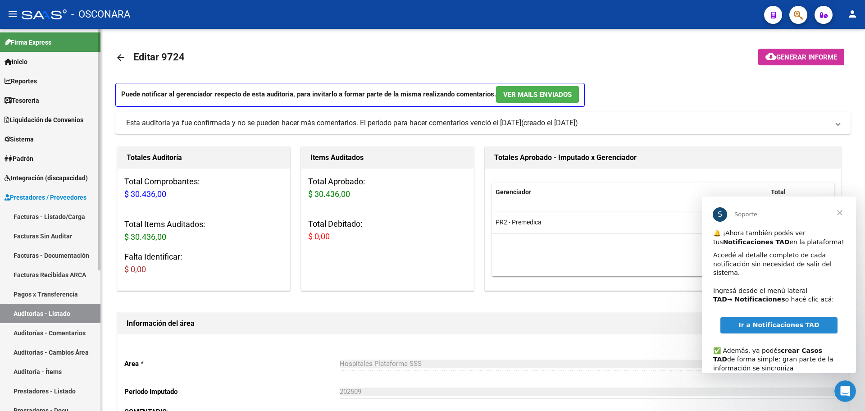 The height and width of the screenshot is (411, 865). Describe the element at coordinates (630, 192) in the screenshot. I see `datatable-header-cell: Gerenciador` at that location.